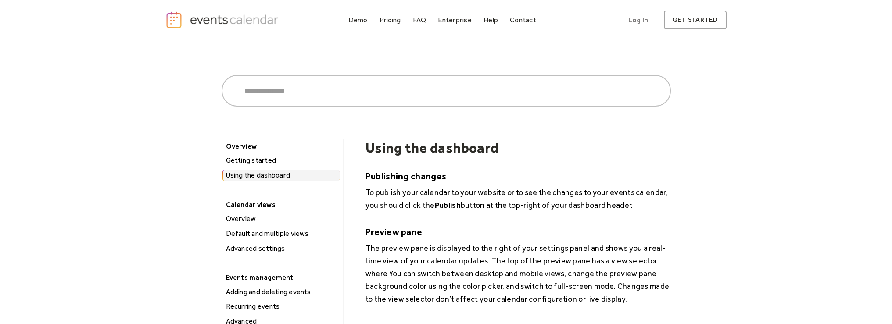  Describe the element at coordinates (281, 234) in the screenshot. I see `div: Default and multiple views` at that location.